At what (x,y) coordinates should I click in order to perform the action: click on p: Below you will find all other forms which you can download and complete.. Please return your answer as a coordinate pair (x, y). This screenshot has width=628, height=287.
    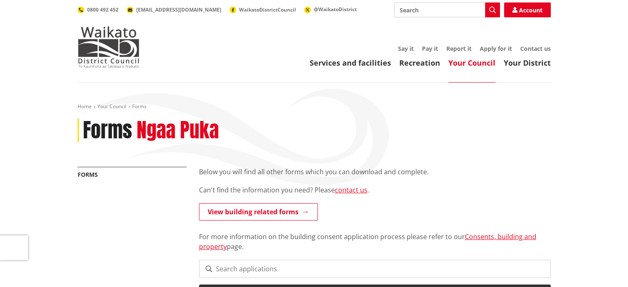
    Looking at the image, I should click on (375, 172).